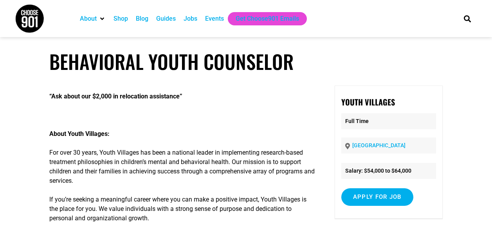  What do you see at coordinates (263, 19) in the screenshot?
I see `nav: Main nav` at bounding box center [263, 19].